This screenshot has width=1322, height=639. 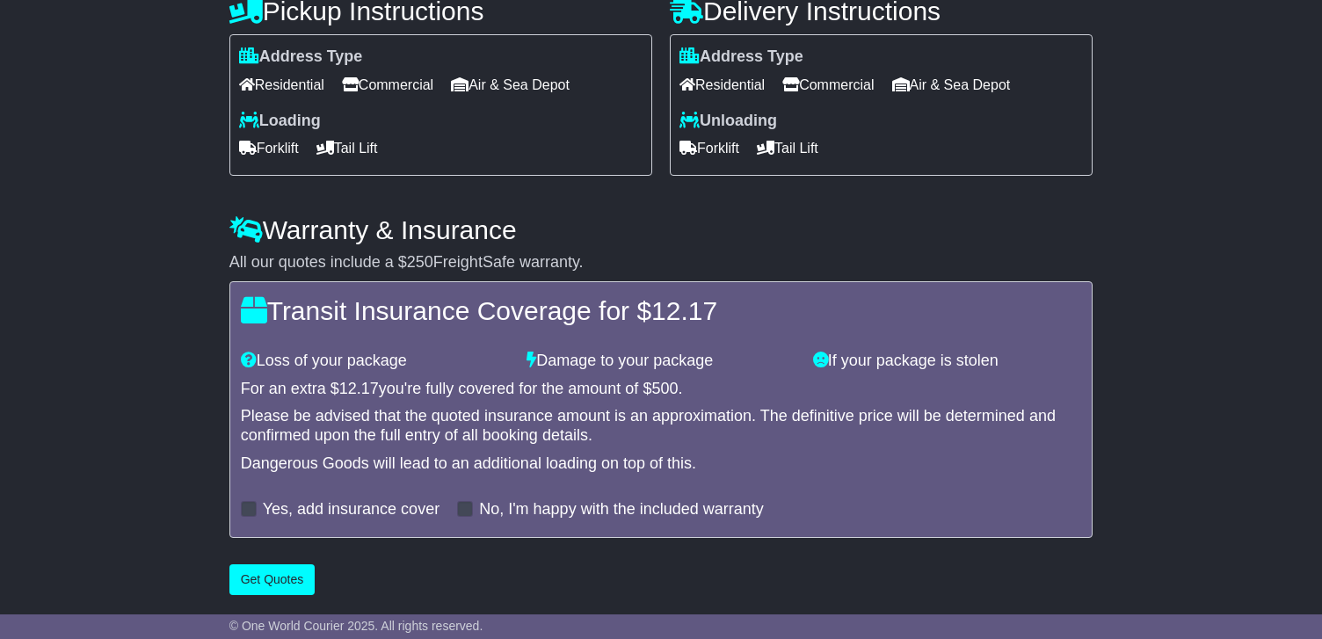 What do you see at coordinates (661, 229) in the screenshot?
I see `h4: Warranty & Insurance` at bounding box center [661, 229].